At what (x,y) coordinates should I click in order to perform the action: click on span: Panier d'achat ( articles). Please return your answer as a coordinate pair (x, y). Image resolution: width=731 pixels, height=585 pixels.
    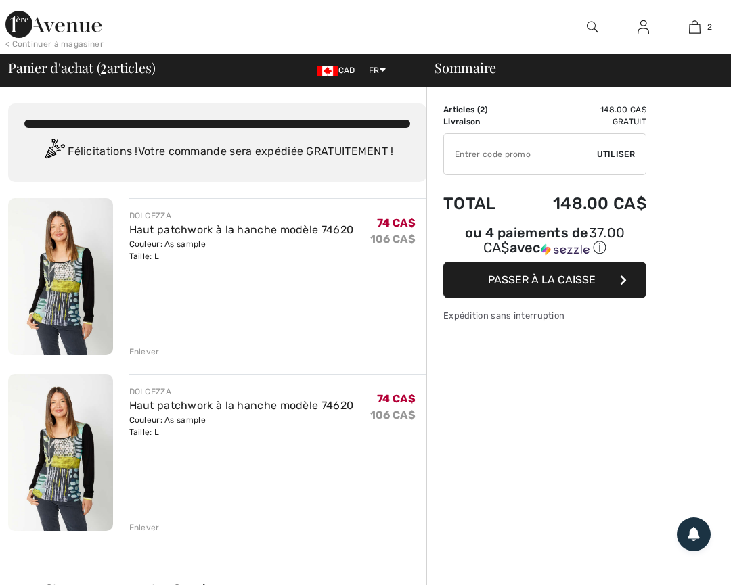
    Looking at the image, I should click on (81, 68).